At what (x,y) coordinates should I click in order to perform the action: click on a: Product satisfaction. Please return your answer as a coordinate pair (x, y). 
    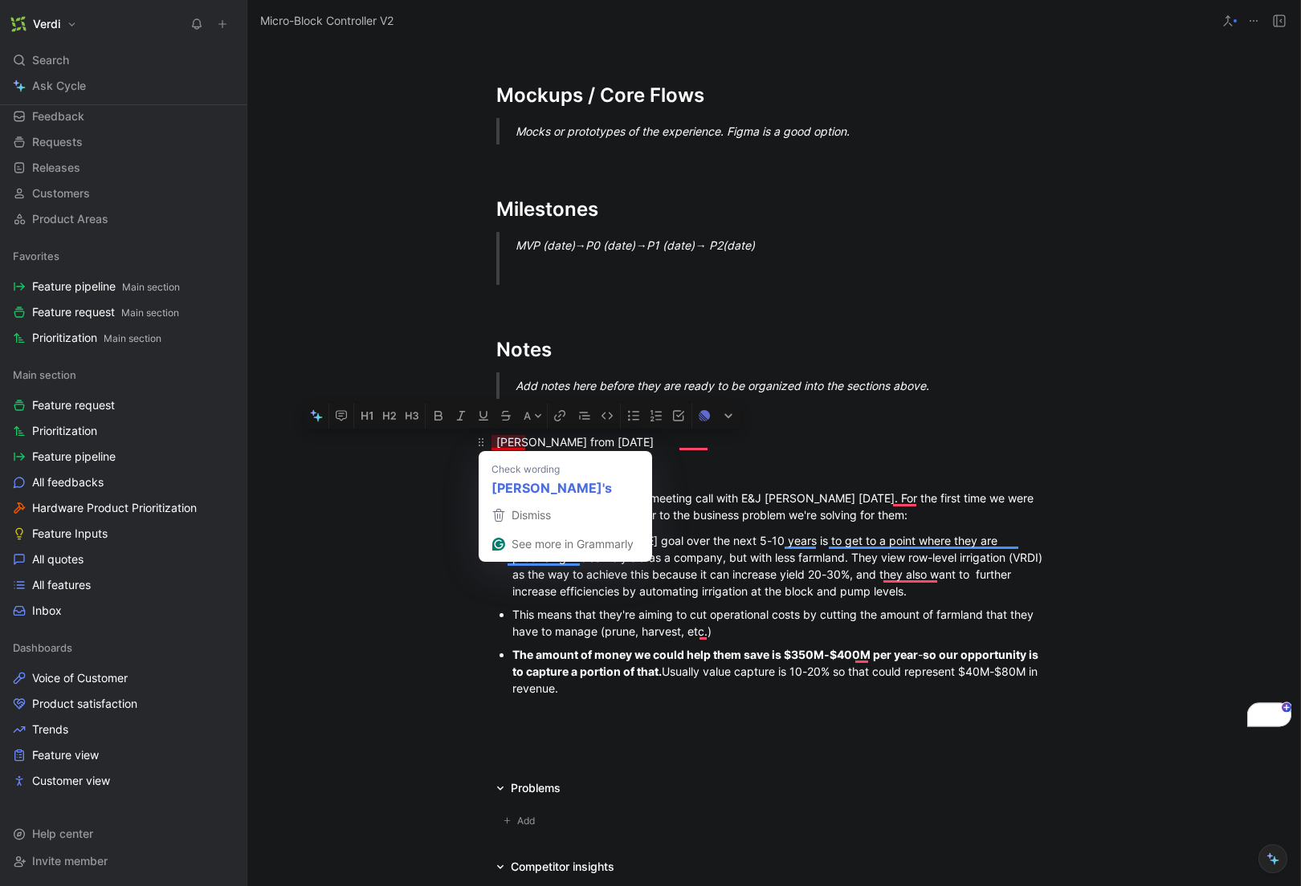
    Looking at the image, I should click on (123, 704).